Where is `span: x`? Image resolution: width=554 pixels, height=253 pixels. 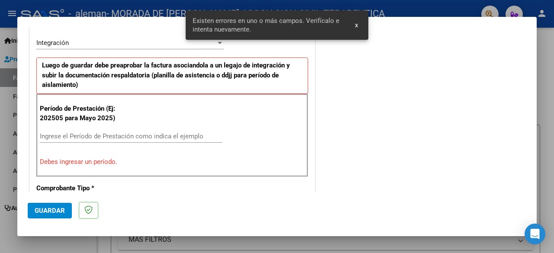
span: x is located at coordinates (356, 25).